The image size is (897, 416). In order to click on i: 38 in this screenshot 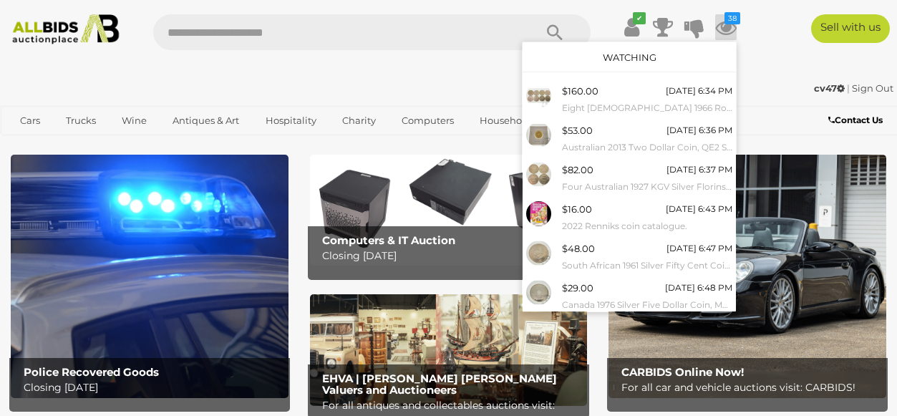, I will do `click(733, 18)`.